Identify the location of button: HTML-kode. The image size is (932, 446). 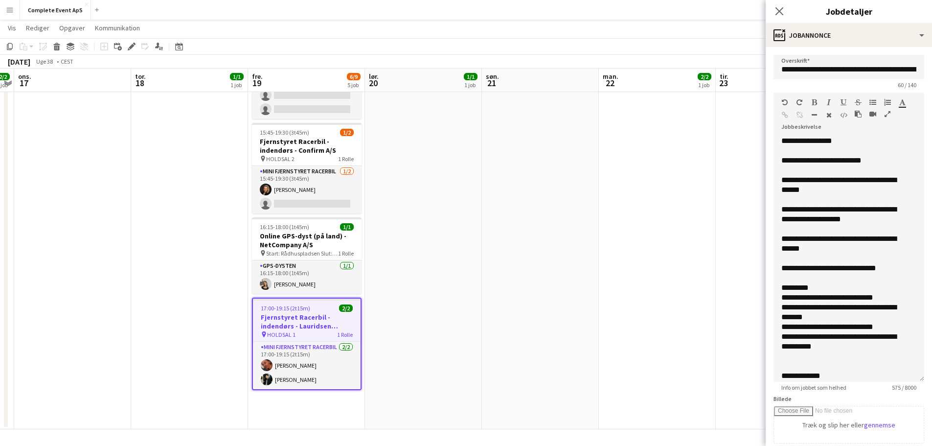
(844, 115).